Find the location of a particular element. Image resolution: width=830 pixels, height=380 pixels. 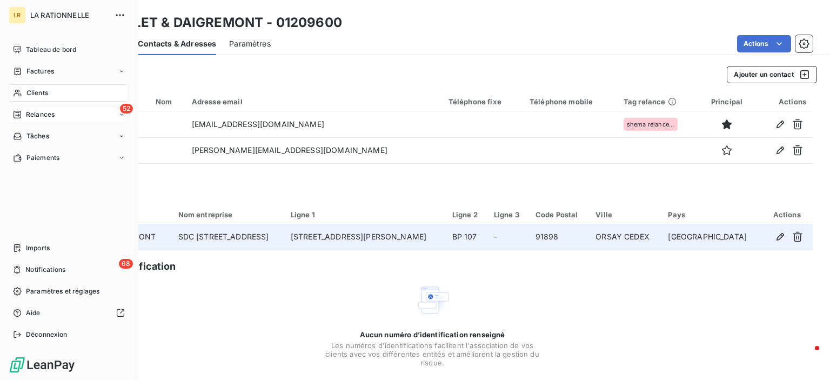

span: shema relance classique copro is located at coordinates (651, 124).